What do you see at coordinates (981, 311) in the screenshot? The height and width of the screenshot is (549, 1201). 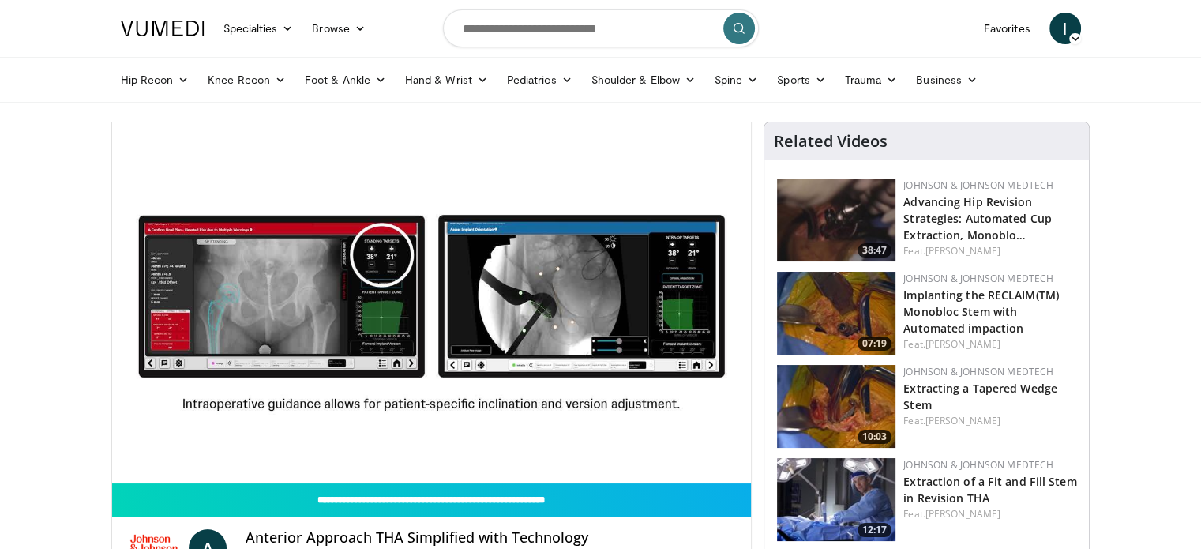 I see `a: Implanting the RECLAIM(TM) Monobloc Stem with Automated impaction` at bounding box center [981, 311].